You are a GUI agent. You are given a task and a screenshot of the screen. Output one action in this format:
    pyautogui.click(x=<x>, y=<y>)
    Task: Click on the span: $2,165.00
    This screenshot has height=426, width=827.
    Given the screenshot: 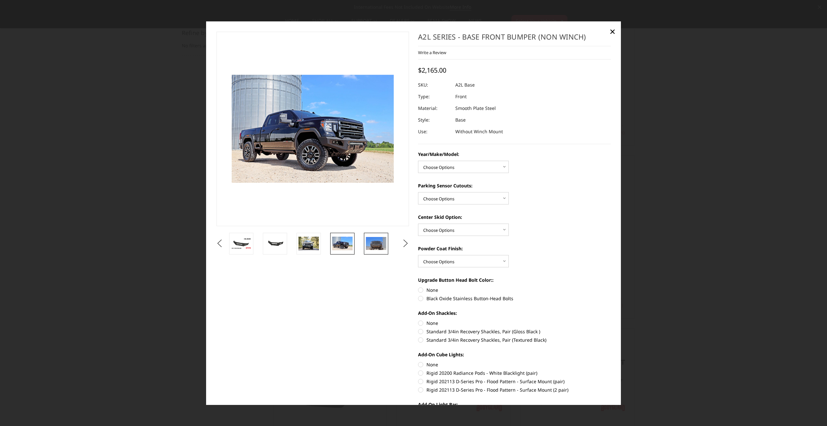 What is the action you would take?
    pyautogui.click(x=432, y=70)
    